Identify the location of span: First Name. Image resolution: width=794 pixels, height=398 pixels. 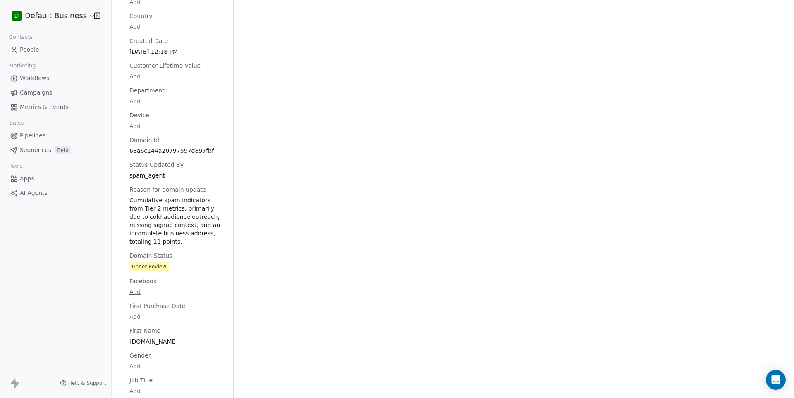
(145, 331).